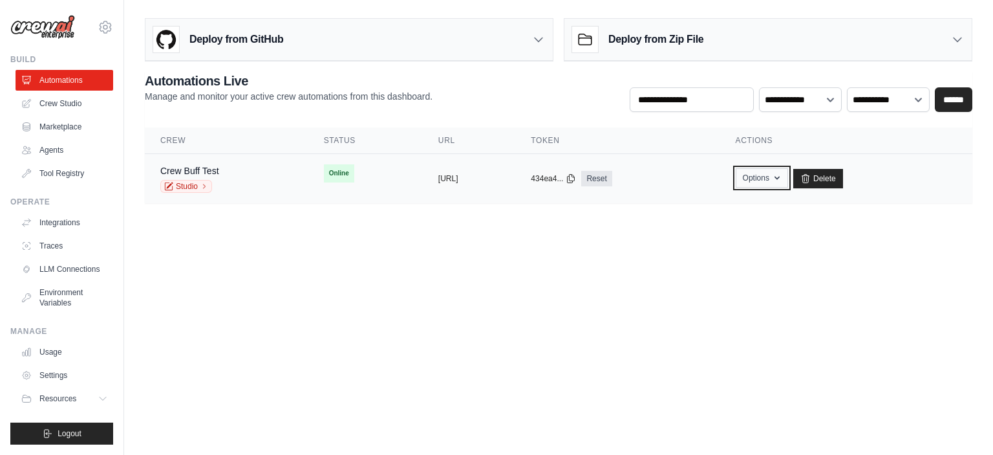 The image size is (993, 455). What do you see at coordinates (64, 103) in the screenshot?
I see `a: Crew Studio` at bounding box center [64, 103].